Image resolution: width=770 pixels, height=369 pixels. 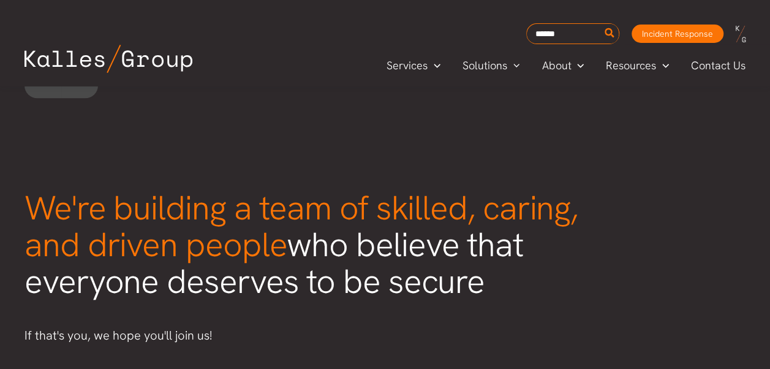 What do you see at coordinates (610, 34) in the screenshot?
I see `button: Search` at bounding box center [610, 34].